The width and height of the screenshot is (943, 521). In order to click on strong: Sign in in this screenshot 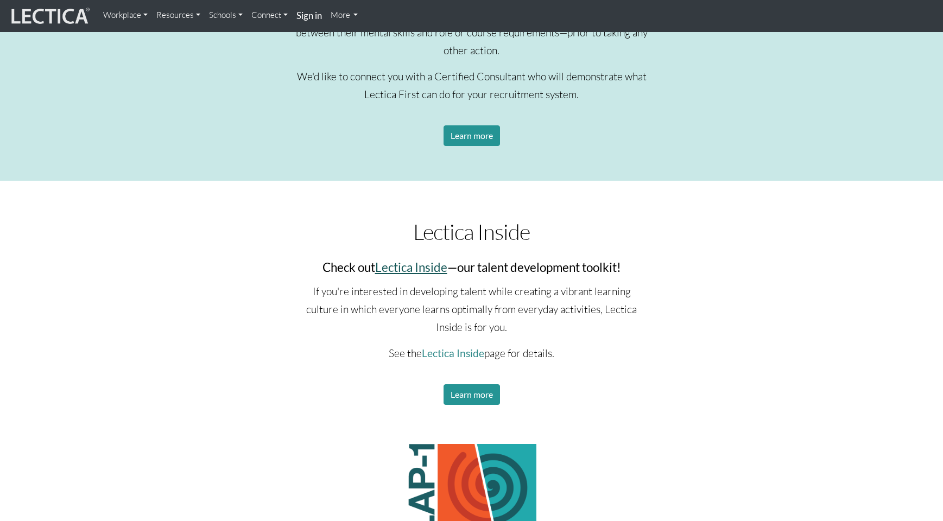, I will do `click(309, 15)`.